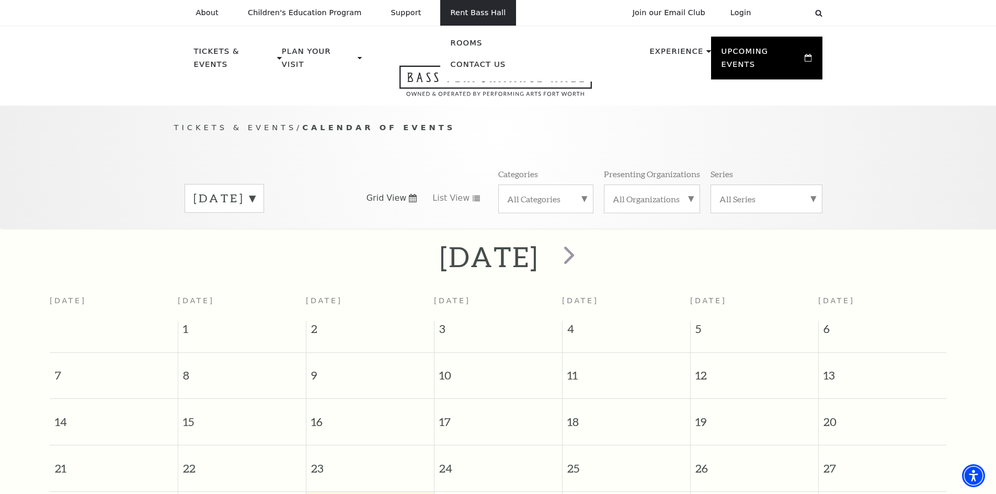  What do you see at coordinates (882, 371) in the screenshot?
I see `span: 13` at bounding box center [882, 371].